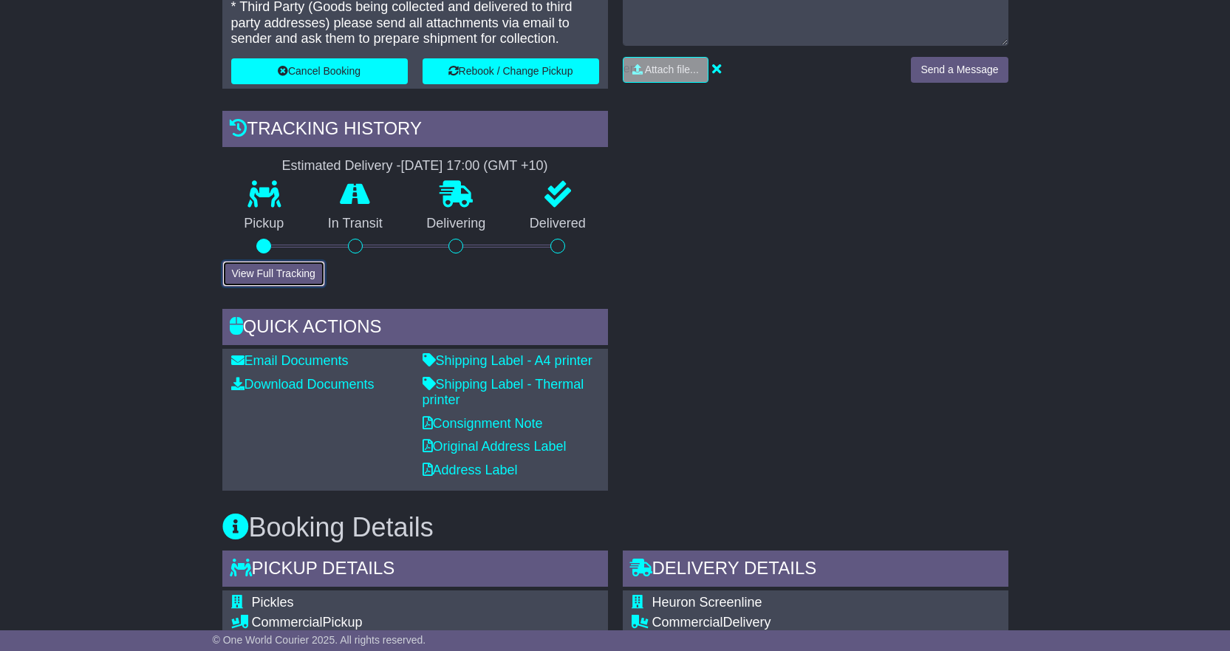 The height and width of the screenshot is (651, 1230). I want to click on a: Email Documents, so click(290, 361).